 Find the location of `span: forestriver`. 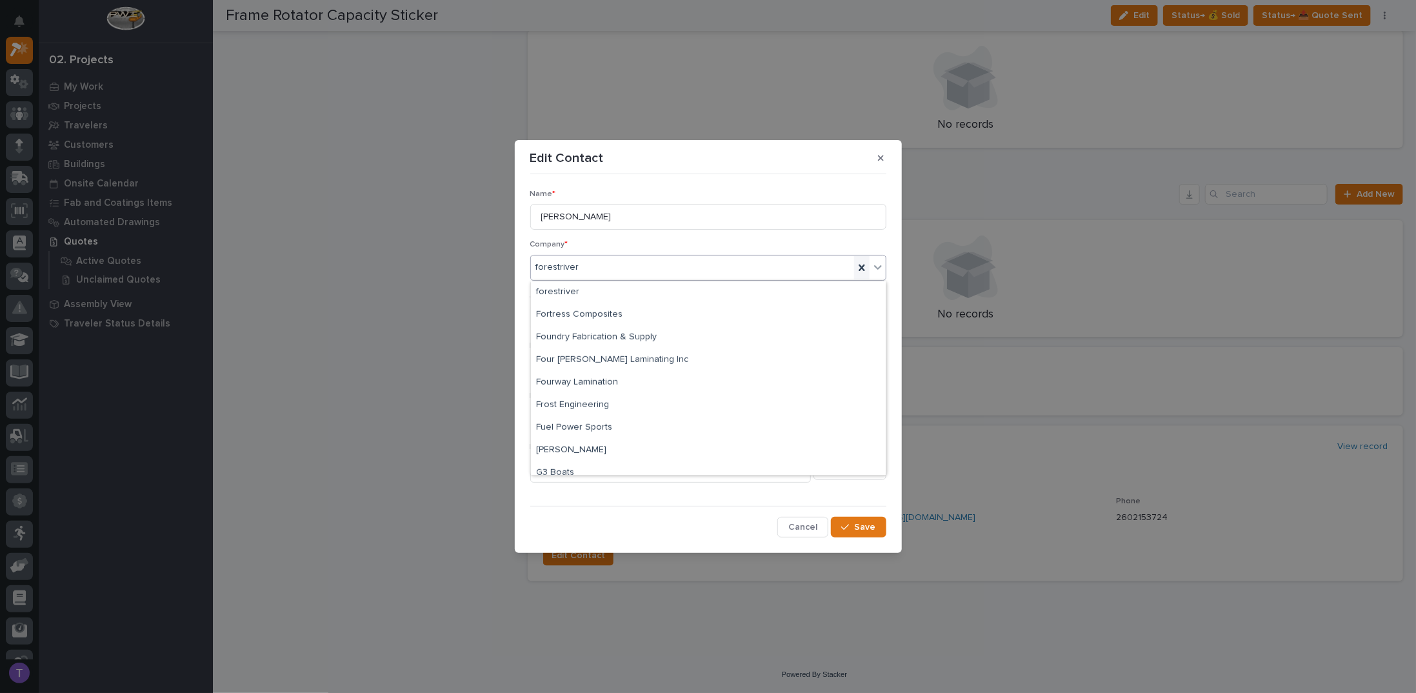

span: forestriver is located at coordinates (557, 267).